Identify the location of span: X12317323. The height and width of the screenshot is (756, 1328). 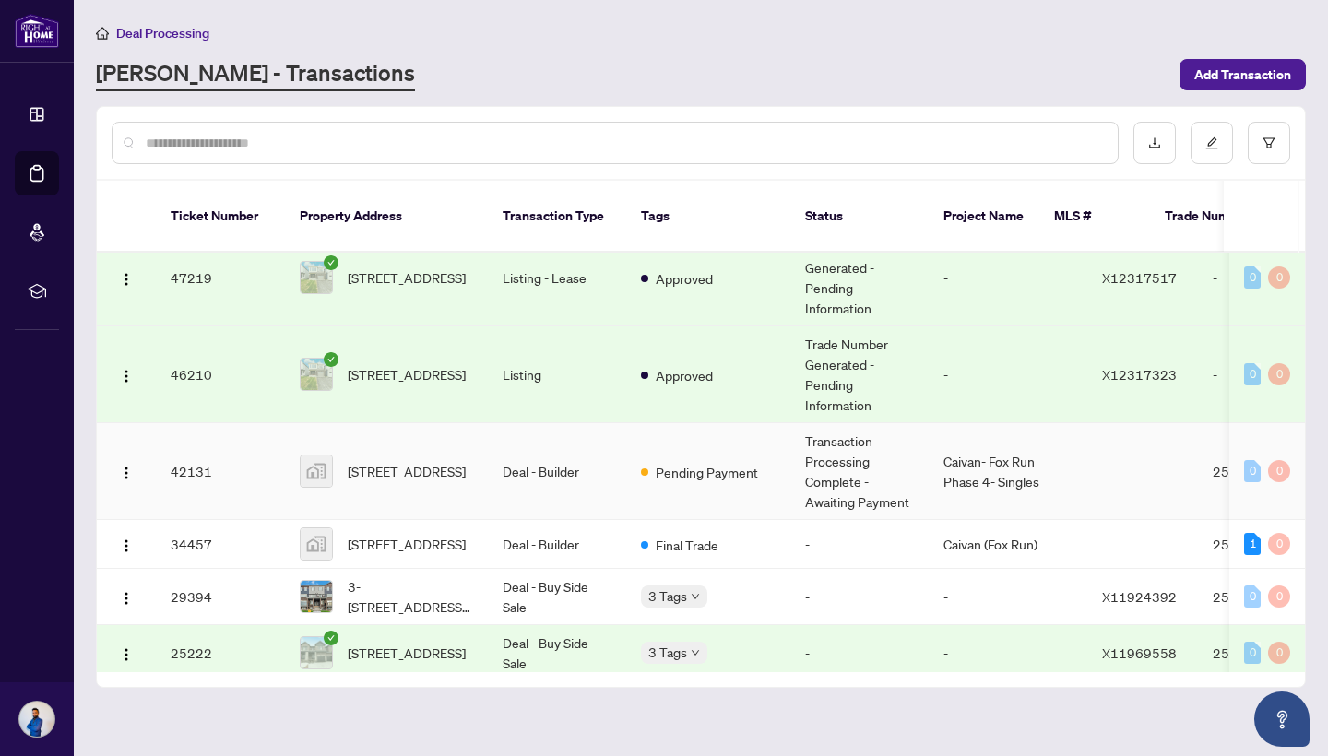
(1139, 375).